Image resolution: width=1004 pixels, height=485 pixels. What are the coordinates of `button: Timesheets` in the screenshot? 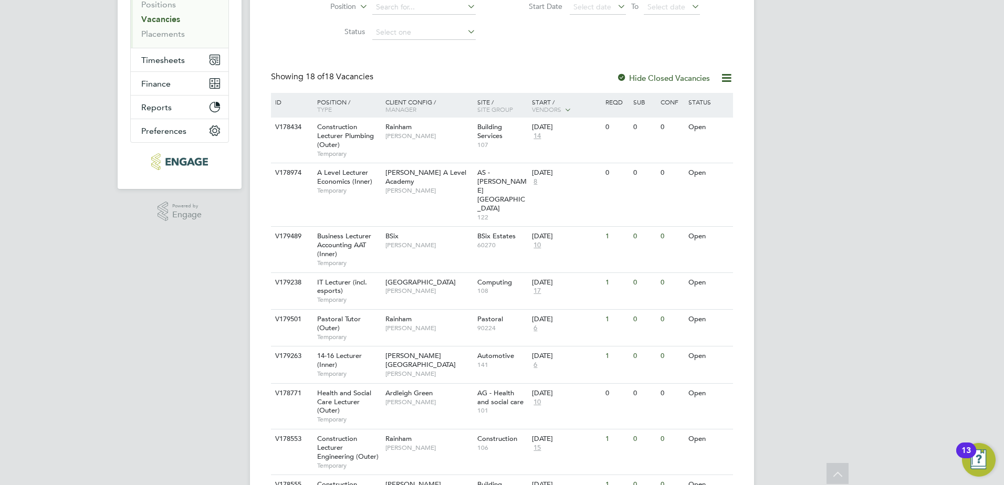 It's located at (180, 60).